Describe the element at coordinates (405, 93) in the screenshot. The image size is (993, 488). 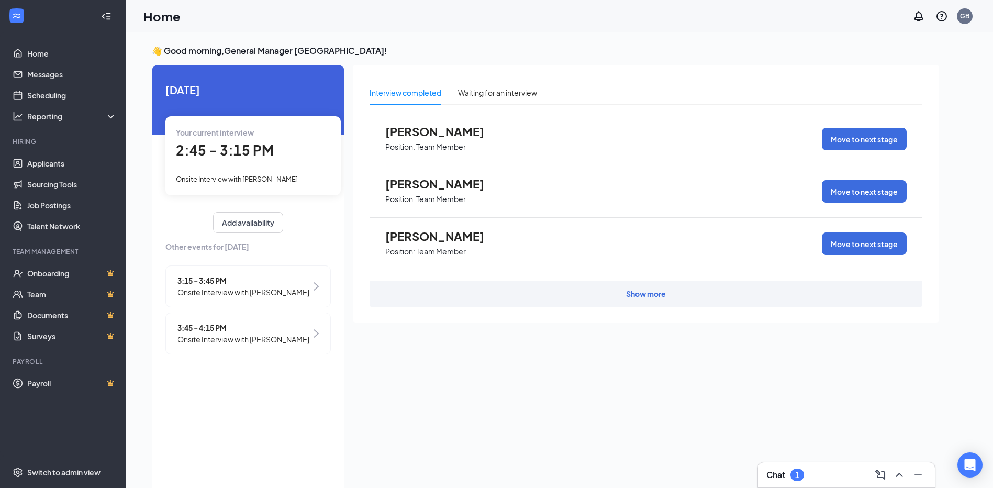
I see `div: Interview completed` at that location.